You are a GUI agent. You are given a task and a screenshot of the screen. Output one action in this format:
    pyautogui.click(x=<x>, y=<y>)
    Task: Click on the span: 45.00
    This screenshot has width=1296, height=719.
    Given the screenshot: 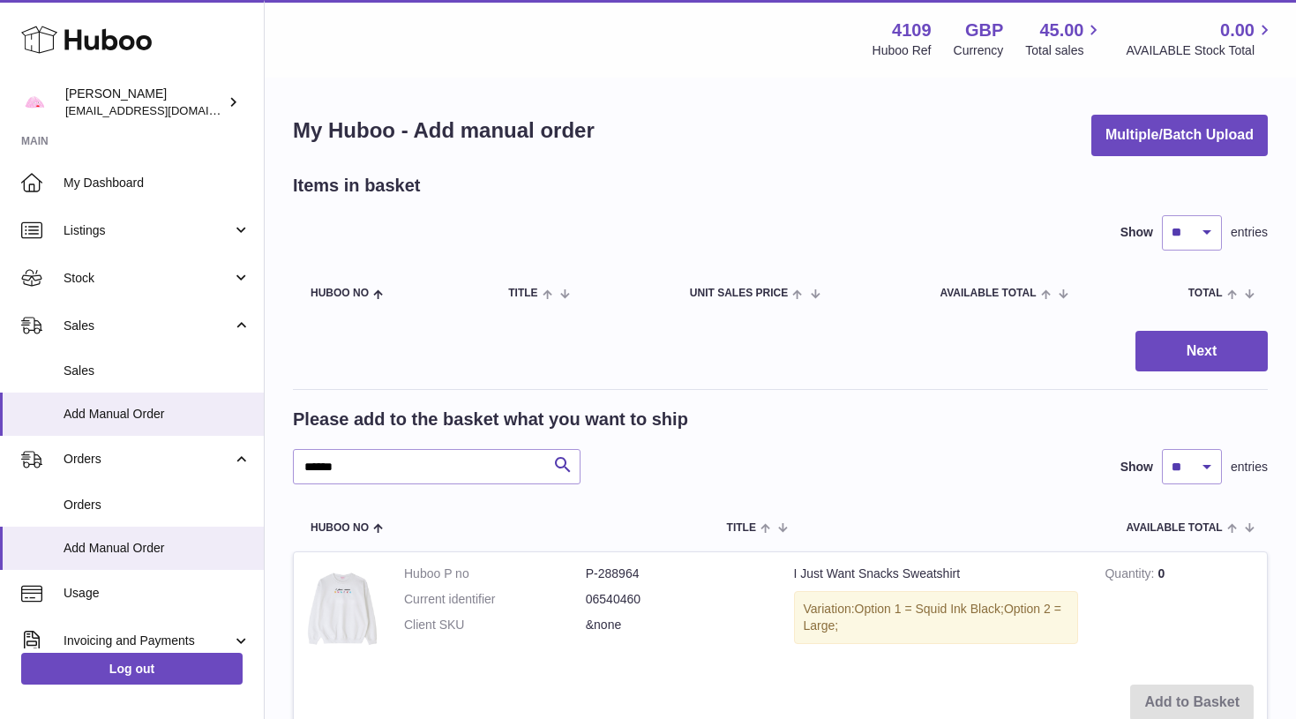 What is the action you would take?
    pyautogui.click(x=1061, y=30)
    